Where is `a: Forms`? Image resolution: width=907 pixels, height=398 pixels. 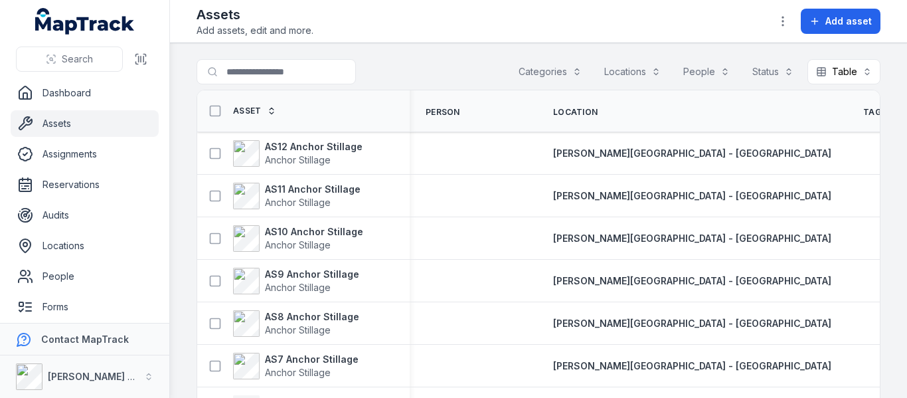 a: Forms is located at coordinates (84, 307).